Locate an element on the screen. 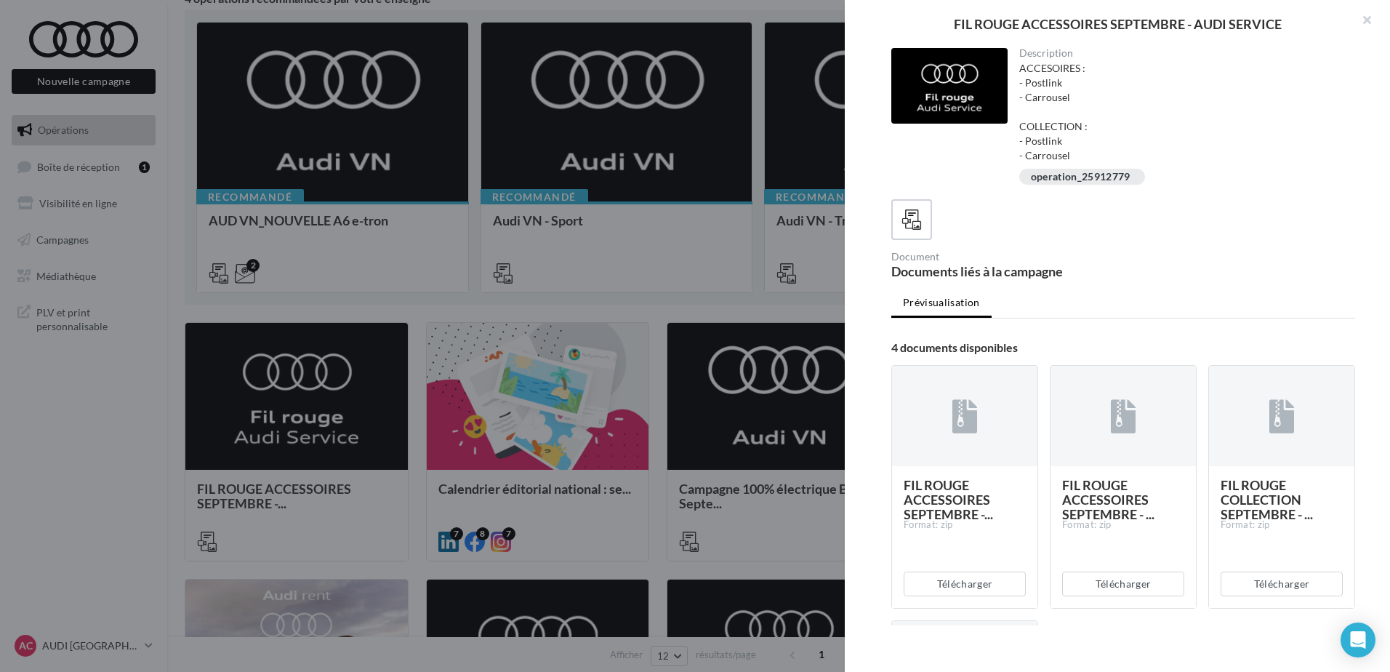  div: Documents liés à la campagne is located at coordinates (1004, 271).